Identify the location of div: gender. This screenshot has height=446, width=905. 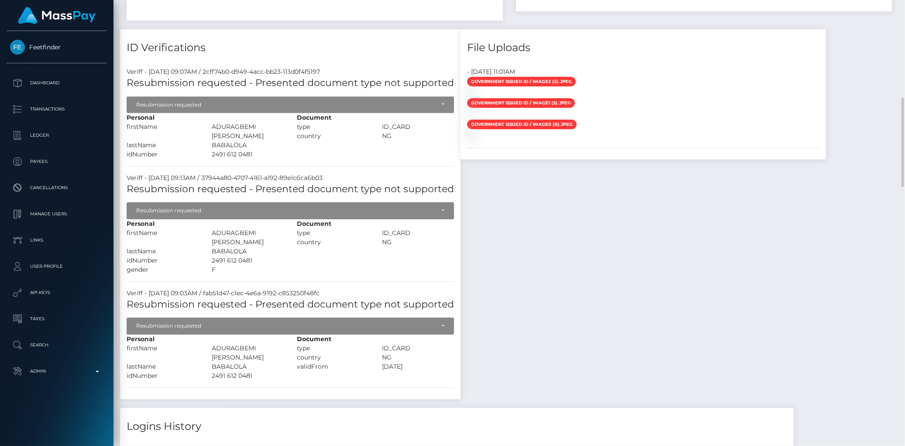
(162, 269).